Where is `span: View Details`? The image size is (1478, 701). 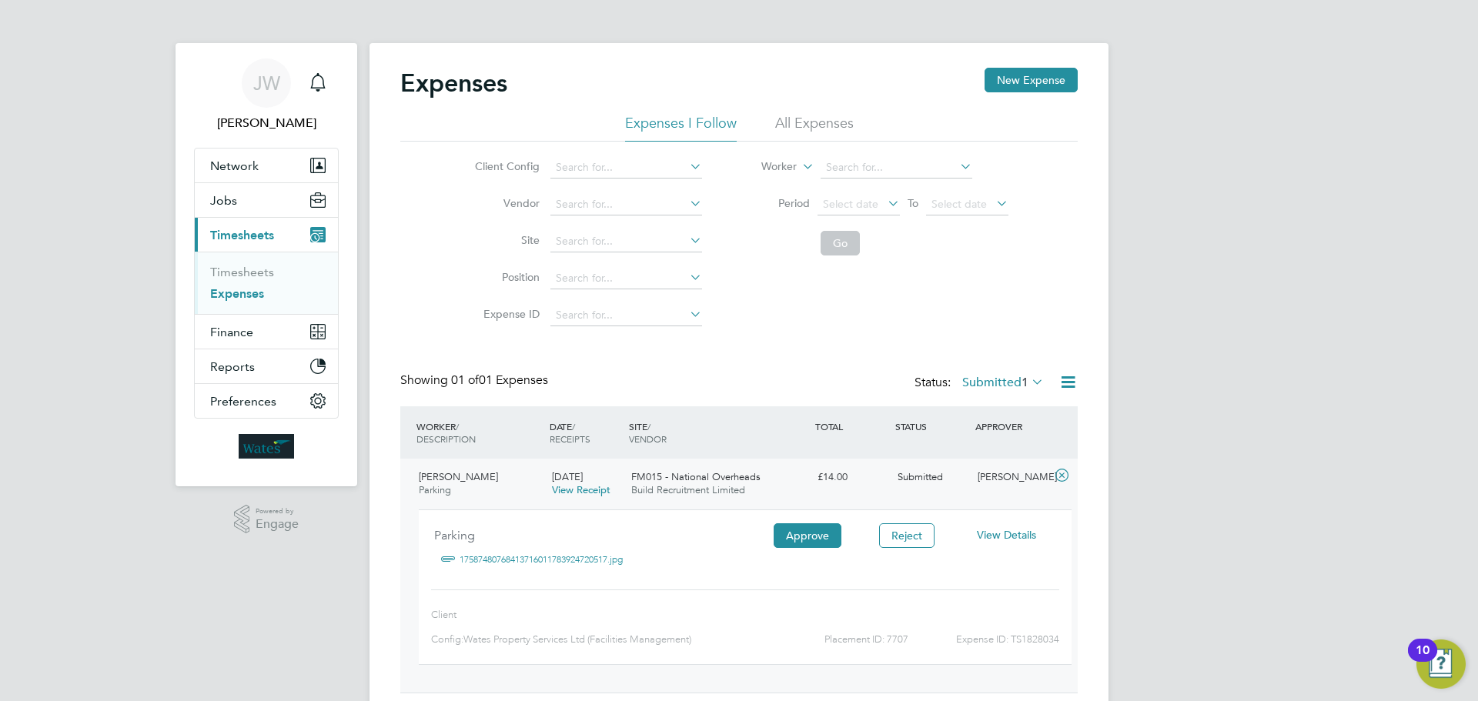
span: View Details is located at coordinates (1006, 535).